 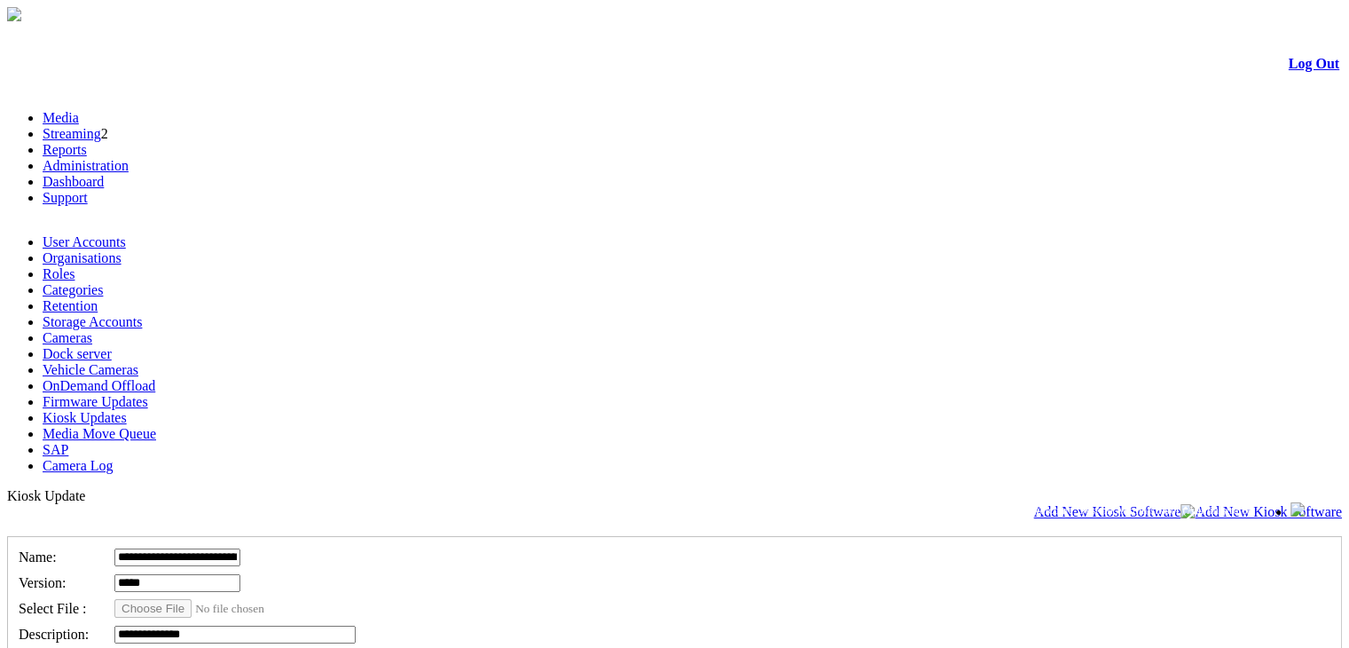 What do you see at coordinates (84, 417) in the screenshot?
I see `a: Kiosk Updates` at bounding box center [84, 417].